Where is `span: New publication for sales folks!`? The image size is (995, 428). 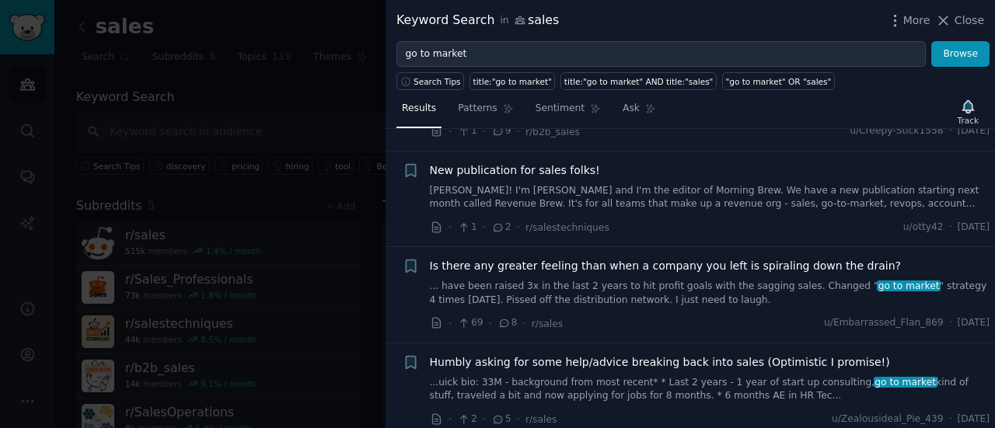 span: New publication for sales folks! is located at coordinates (515, 170).